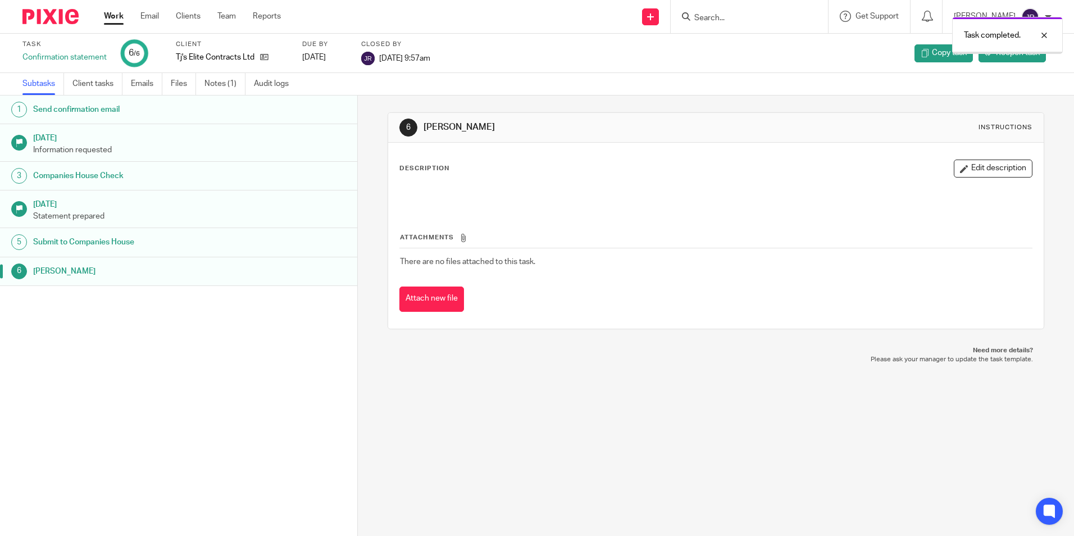 The height and width of the screenshot is (536, 1074). What do you see at coordinates (225, 84) in the screenshot?
I see `a: Notes (1)` at bounding box center [225, 84].